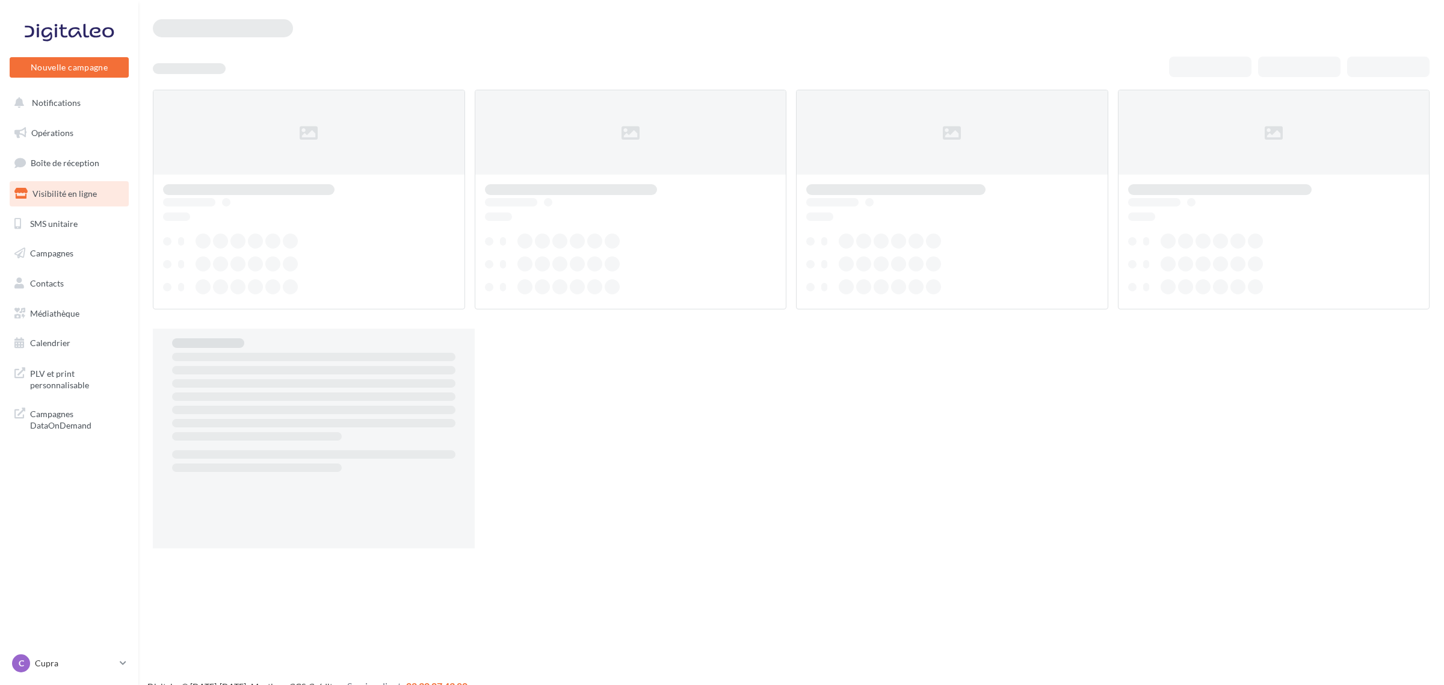 Image resolution: width=1444 pixels, height=685 pixels. I want to click on p: Cupra, so click(75, 663).